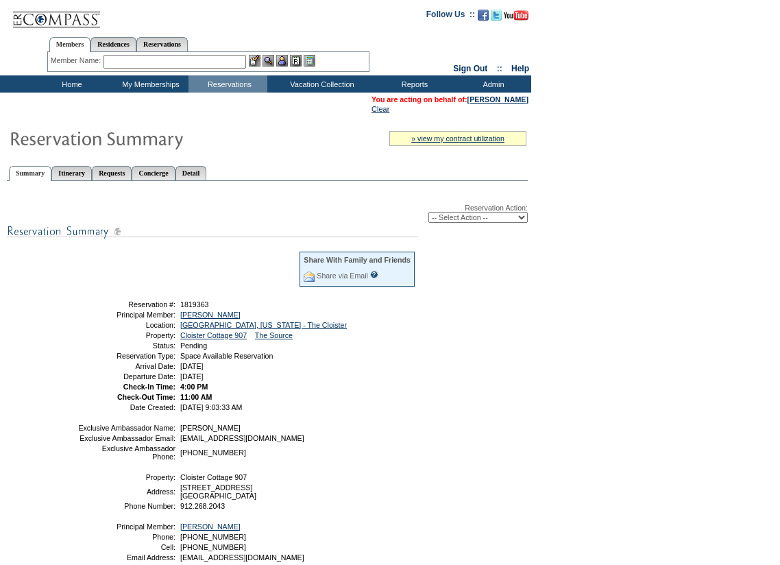 The width and height of the screenshot is (780, 565). What do you see at coordinates (195, 304) in the screenshot?
I see `span: 1819363` at bounding box center [195, 304].